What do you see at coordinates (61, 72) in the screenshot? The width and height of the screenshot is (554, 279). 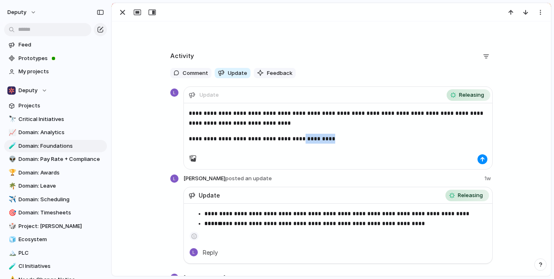 I see `span: My projects` at bounding box center [61, 72].